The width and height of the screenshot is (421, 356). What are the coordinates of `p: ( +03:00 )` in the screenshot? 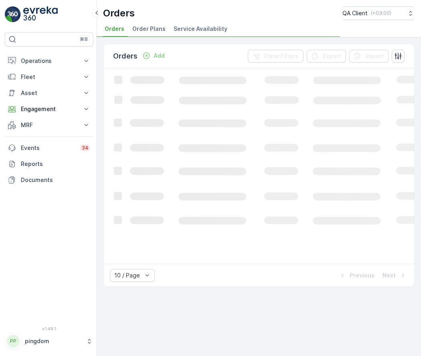 It's located at (381, 13).